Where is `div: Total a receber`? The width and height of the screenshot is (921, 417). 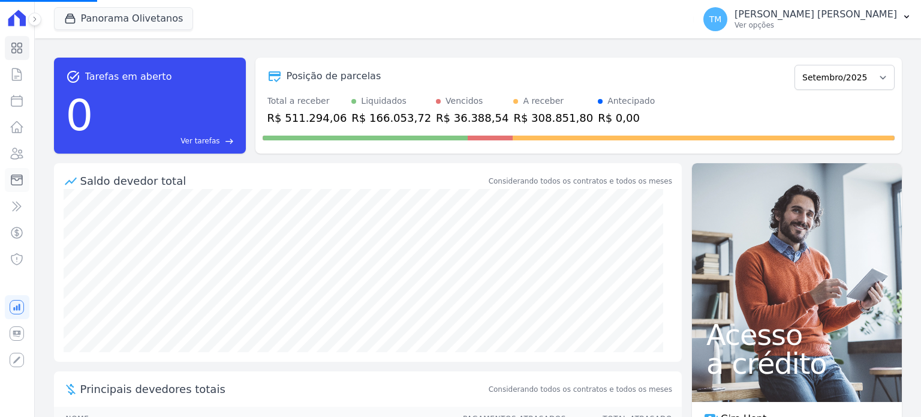
div: Total a receber is located at coordinates (307, 101).